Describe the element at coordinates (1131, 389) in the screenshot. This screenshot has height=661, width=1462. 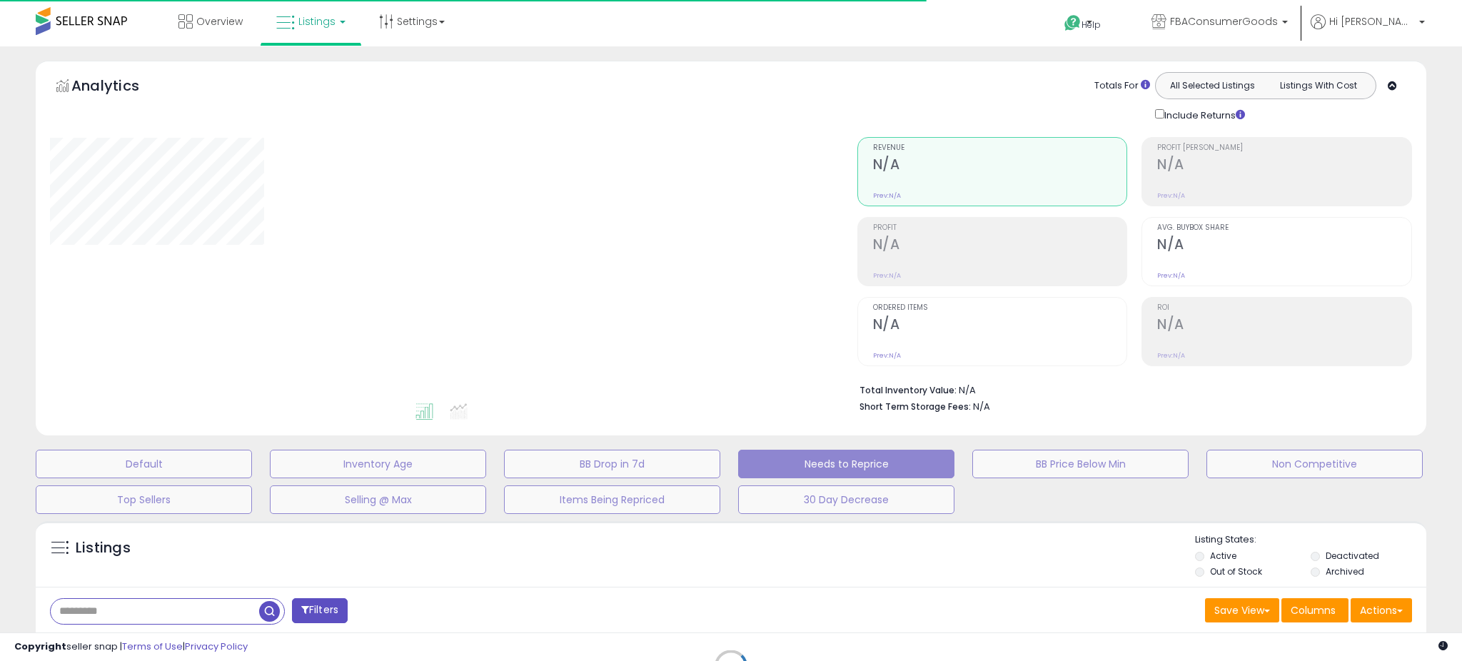
I see `li: N/A` at that location.